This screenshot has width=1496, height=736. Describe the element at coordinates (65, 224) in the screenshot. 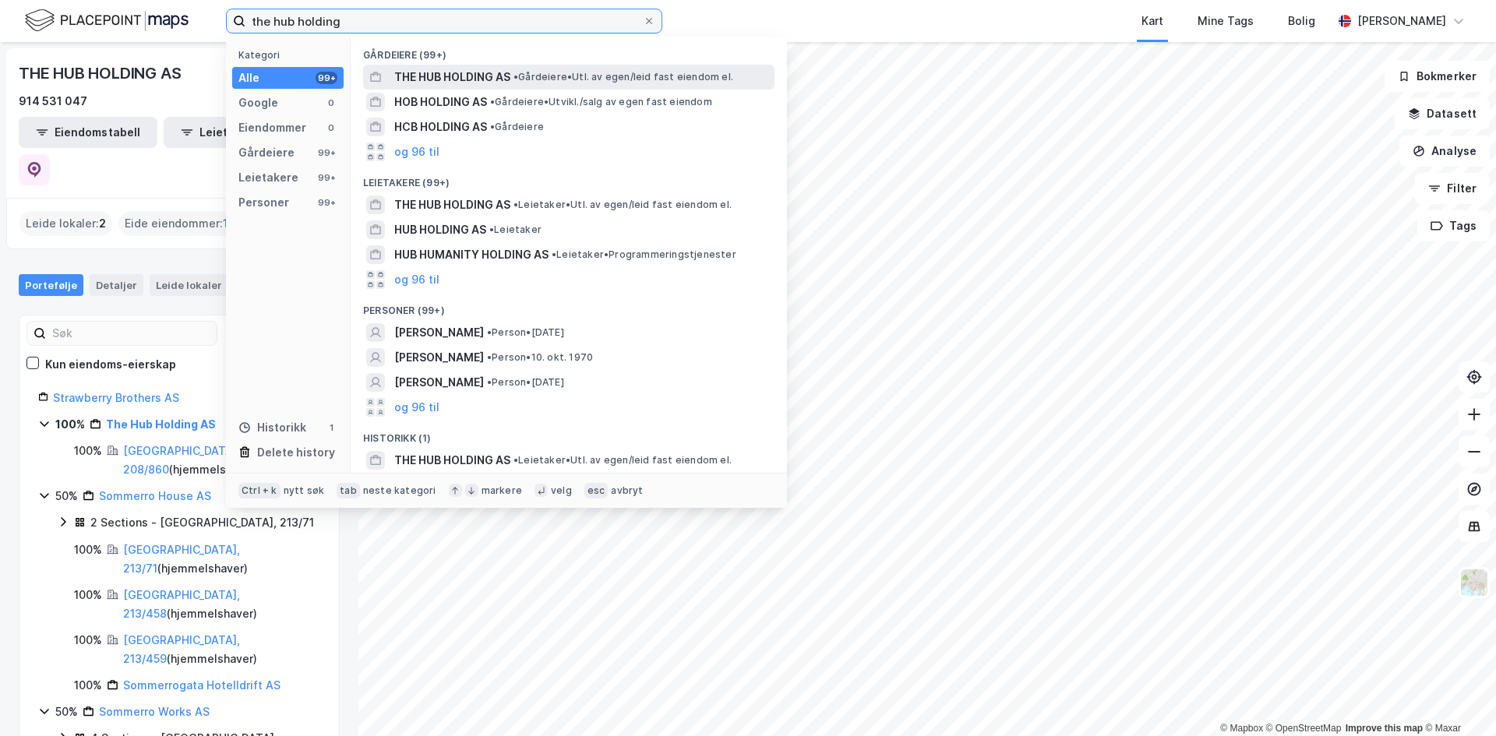

I see `div: Leide lokaler :` at that location.